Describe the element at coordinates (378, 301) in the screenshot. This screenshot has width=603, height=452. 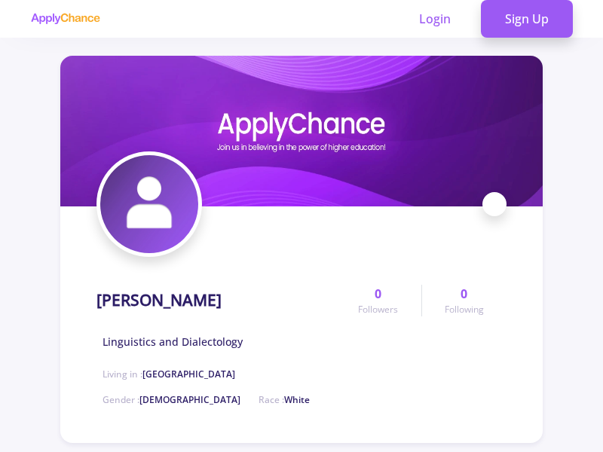
I see `a: 0Followers` at that location.